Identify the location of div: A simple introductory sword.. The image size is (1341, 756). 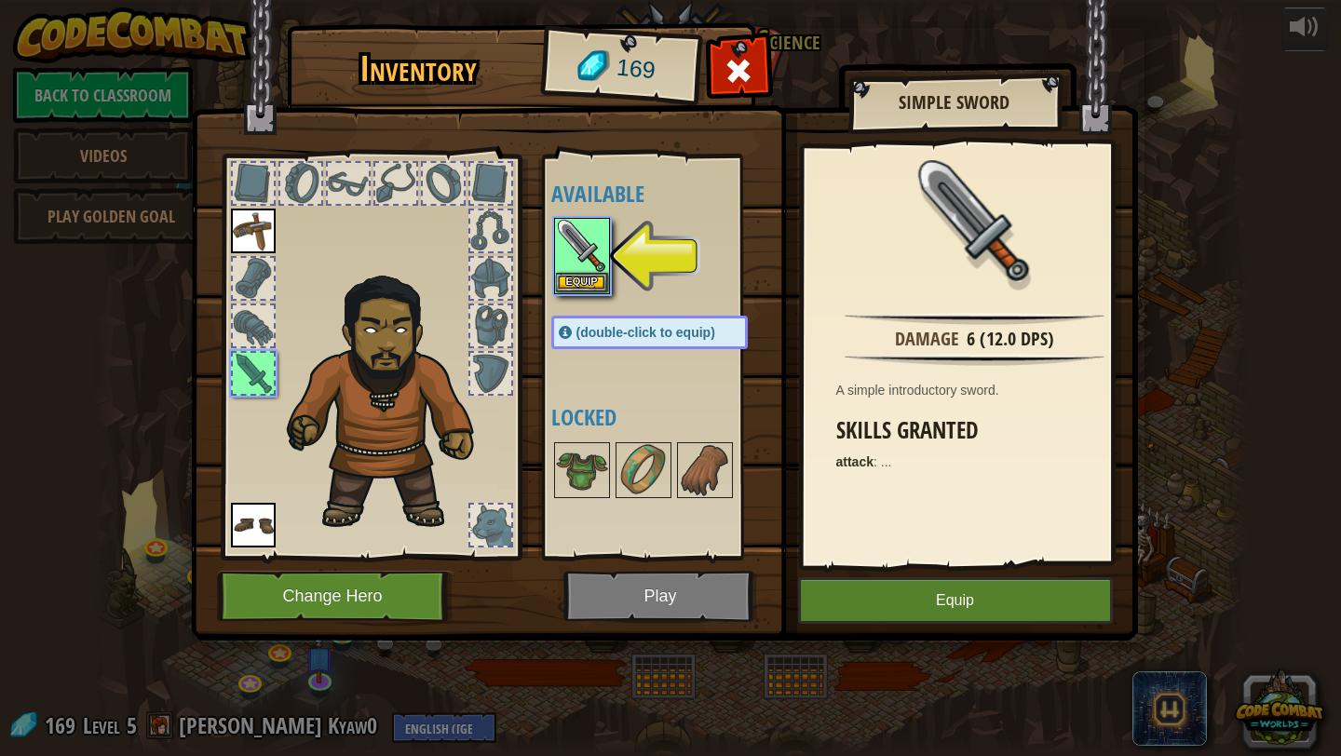
(980, 390).